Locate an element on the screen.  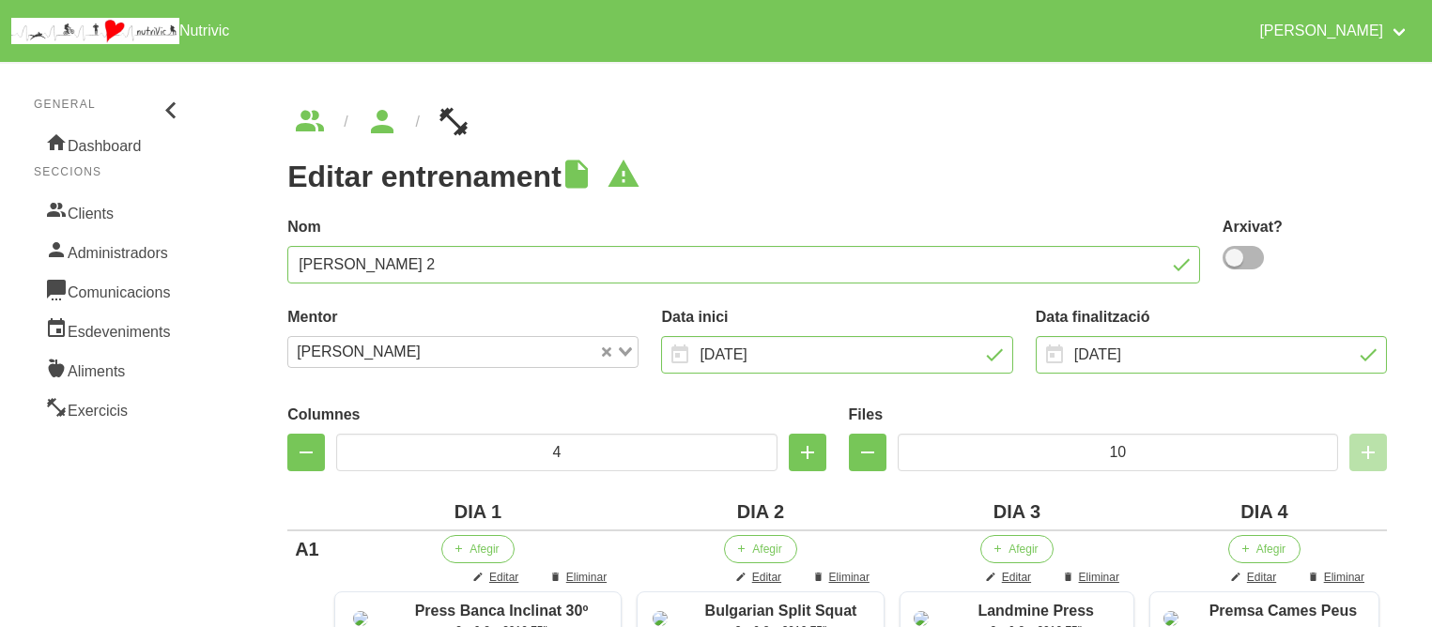
h1: Editar entrenament is located at coordinates (836, 176).